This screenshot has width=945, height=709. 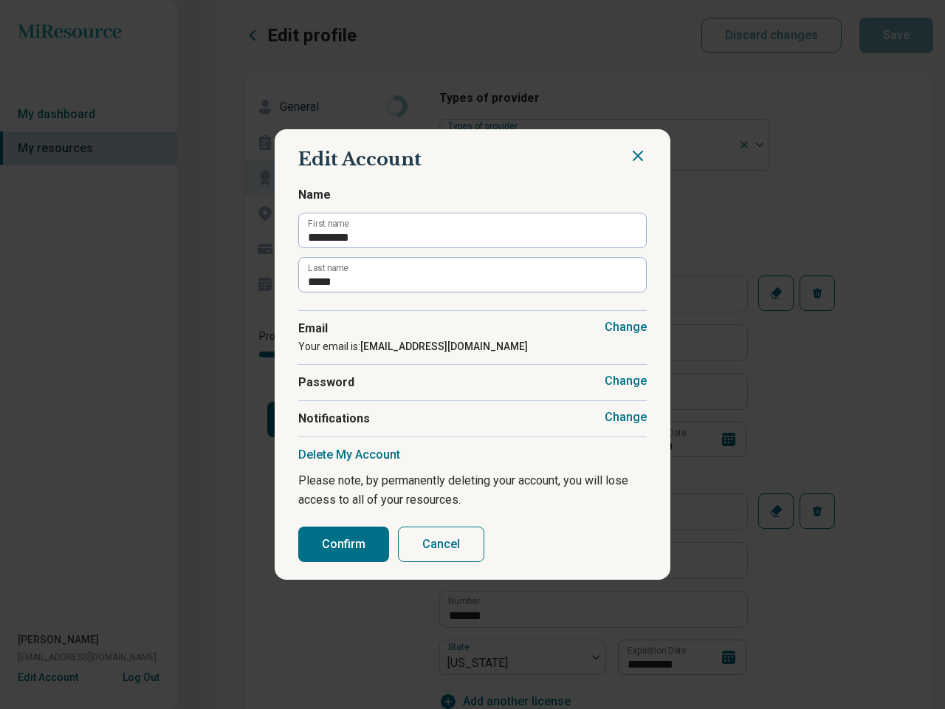 What do you see at coordinates (441, 544) in the screenshot?
I see `button: Cancel` at bounding box center [441, 544].